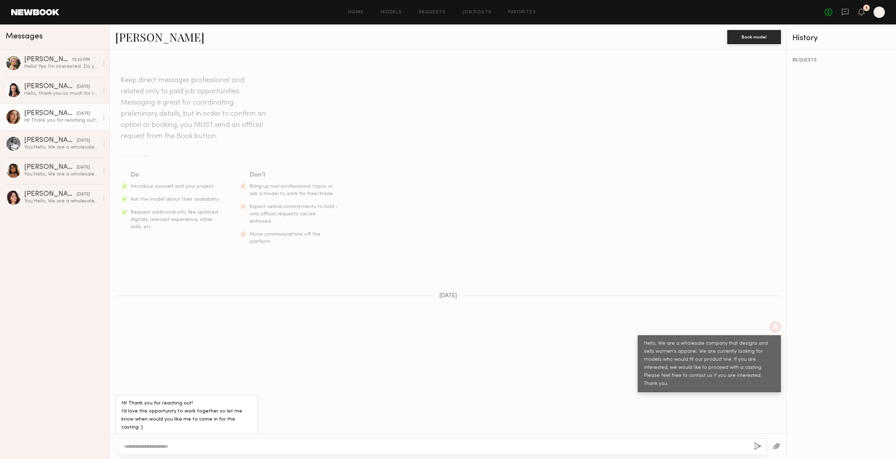  I want to click on div: Hello! Yes I’m interested. Do you have any further details? I’ll be away for the next few weeks, ..., so click(61, 66).